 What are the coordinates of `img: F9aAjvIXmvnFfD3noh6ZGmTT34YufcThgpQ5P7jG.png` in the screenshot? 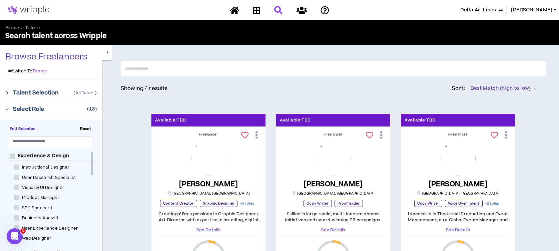 It's located at (208, 158).